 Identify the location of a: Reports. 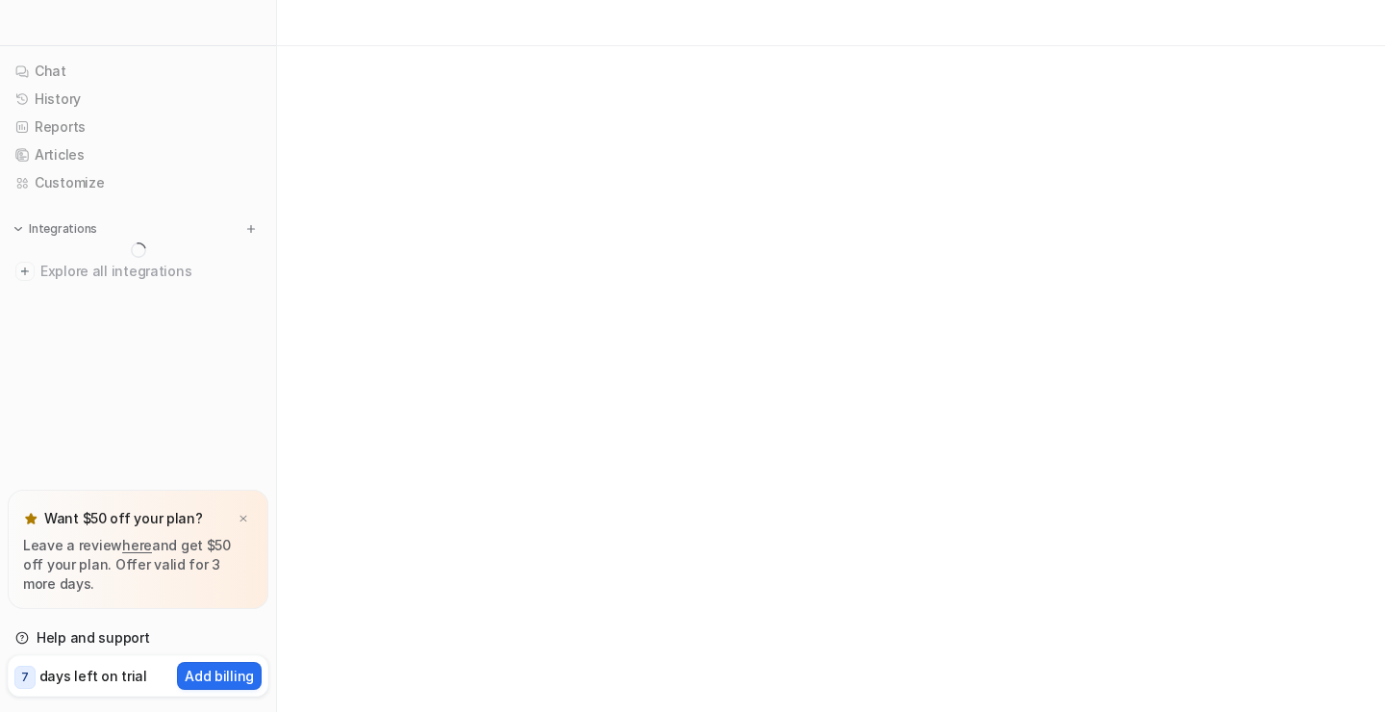
(138, 127).